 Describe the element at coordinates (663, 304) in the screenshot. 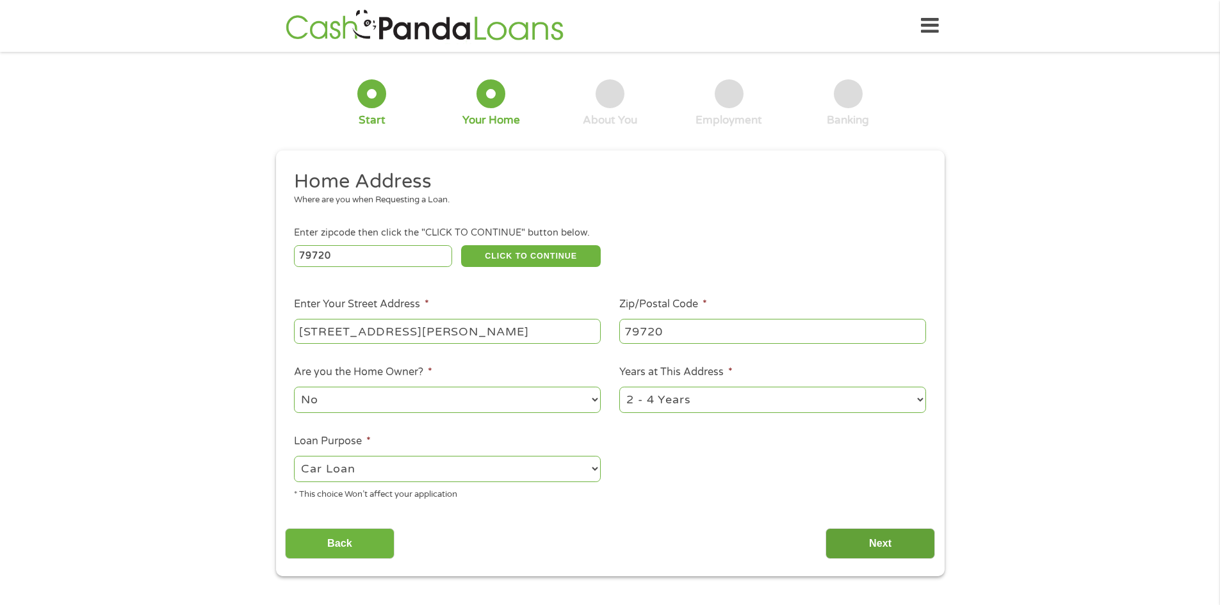

I see `label: Zip/Postal Code` at that location.